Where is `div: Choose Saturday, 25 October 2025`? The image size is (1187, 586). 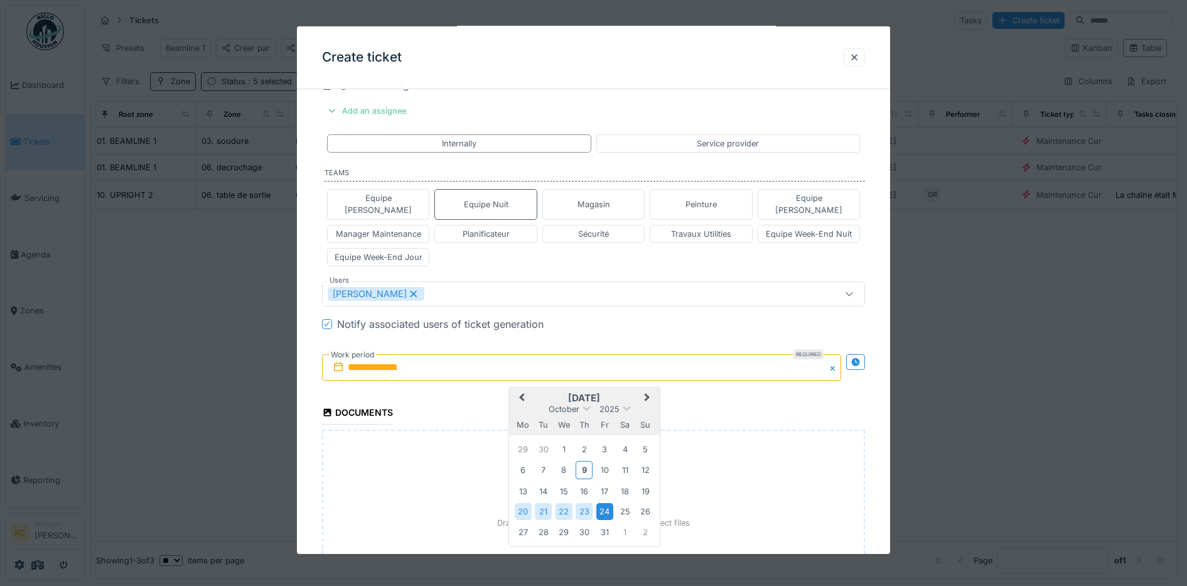 div: Choose Saturday, 25 October 2025 is located at coordinates (625, 511).